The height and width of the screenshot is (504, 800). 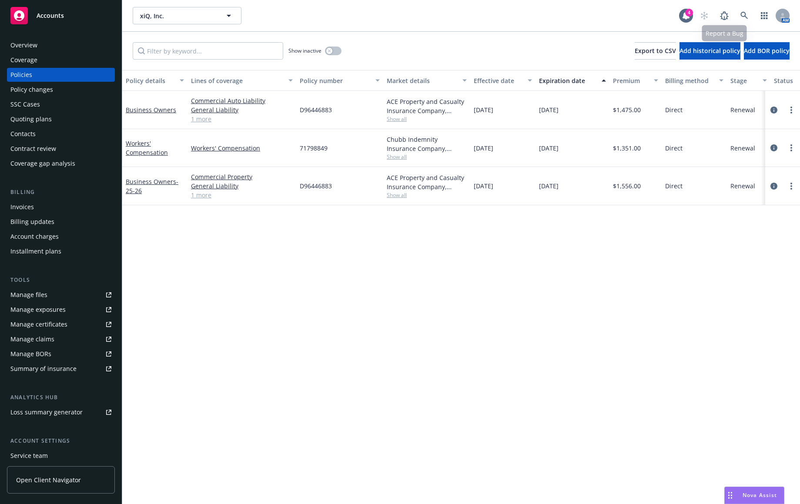 I want to click on a: Invoices, so click(x=61, y=207).